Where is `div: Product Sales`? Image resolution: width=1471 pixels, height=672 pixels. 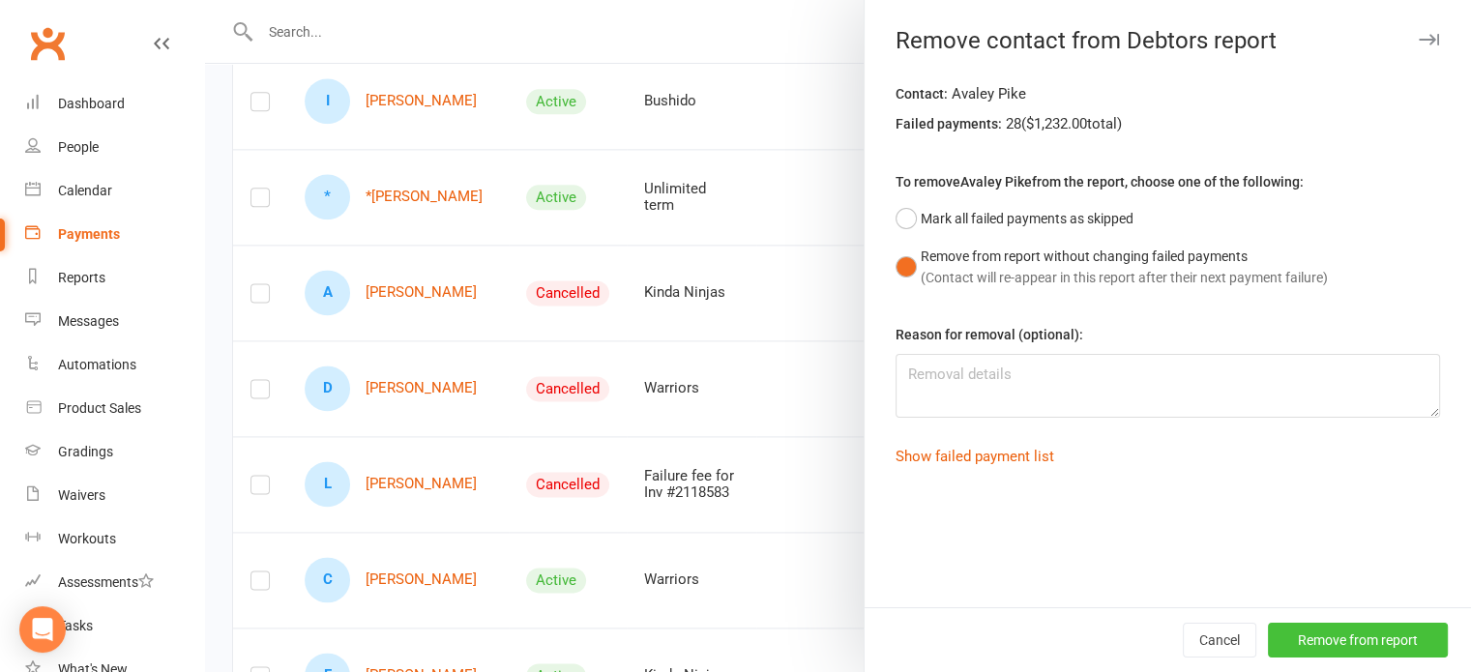
div: Product Sales is located at coordinates (100, 408).